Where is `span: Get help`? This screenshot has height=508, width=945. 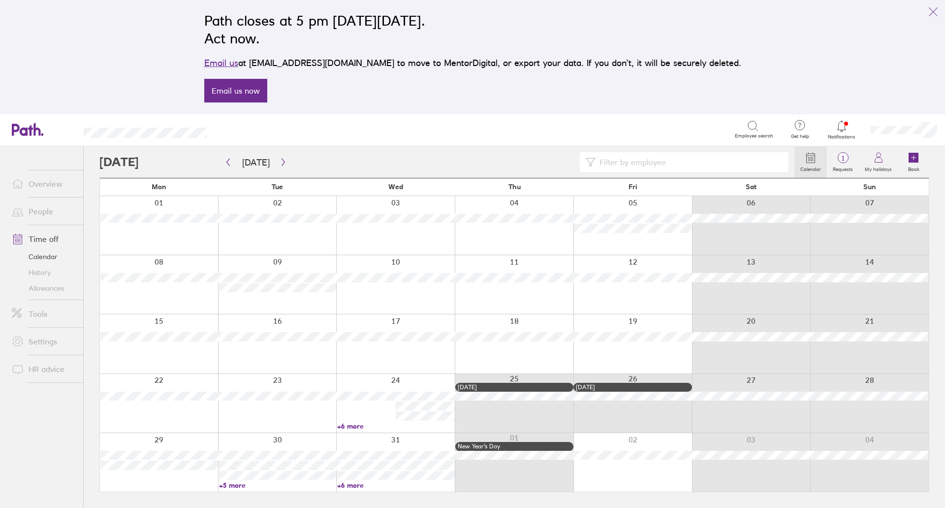 span: Get help is located at coordinates (800, 136).